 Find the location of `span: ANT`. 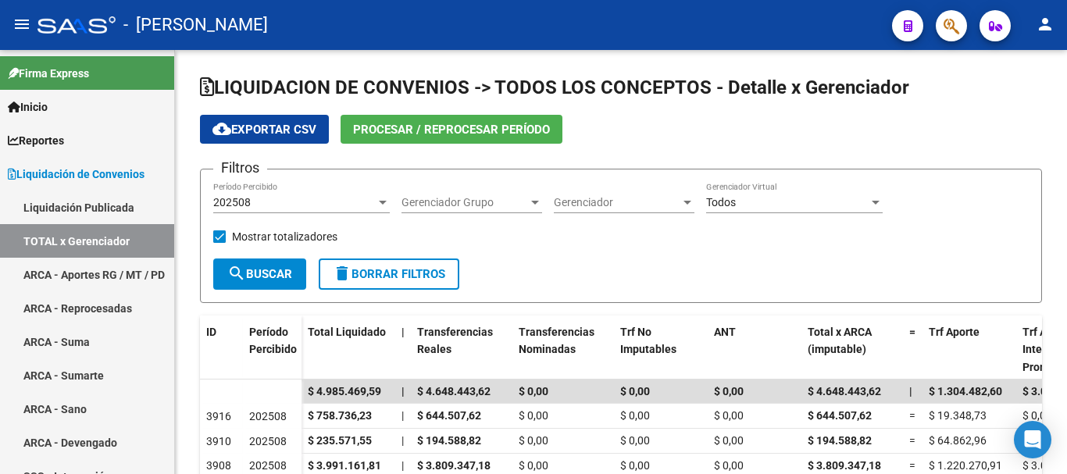

span: ANT is located at coordinates (725, 332).